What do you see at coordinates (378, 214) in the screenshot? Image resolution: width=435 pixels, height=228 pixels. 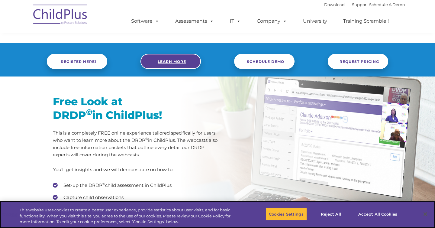 I see `button: Accept All Cookies` at bounding box center [378, 214].